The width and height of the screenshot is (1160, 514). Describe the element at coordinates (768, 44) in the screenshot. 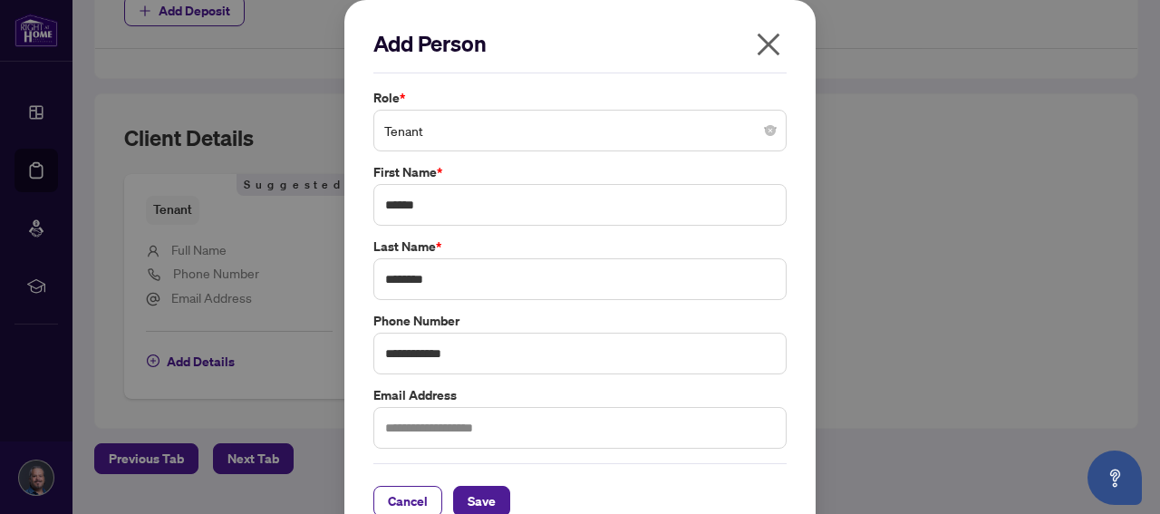

I see `span: close` at that location.